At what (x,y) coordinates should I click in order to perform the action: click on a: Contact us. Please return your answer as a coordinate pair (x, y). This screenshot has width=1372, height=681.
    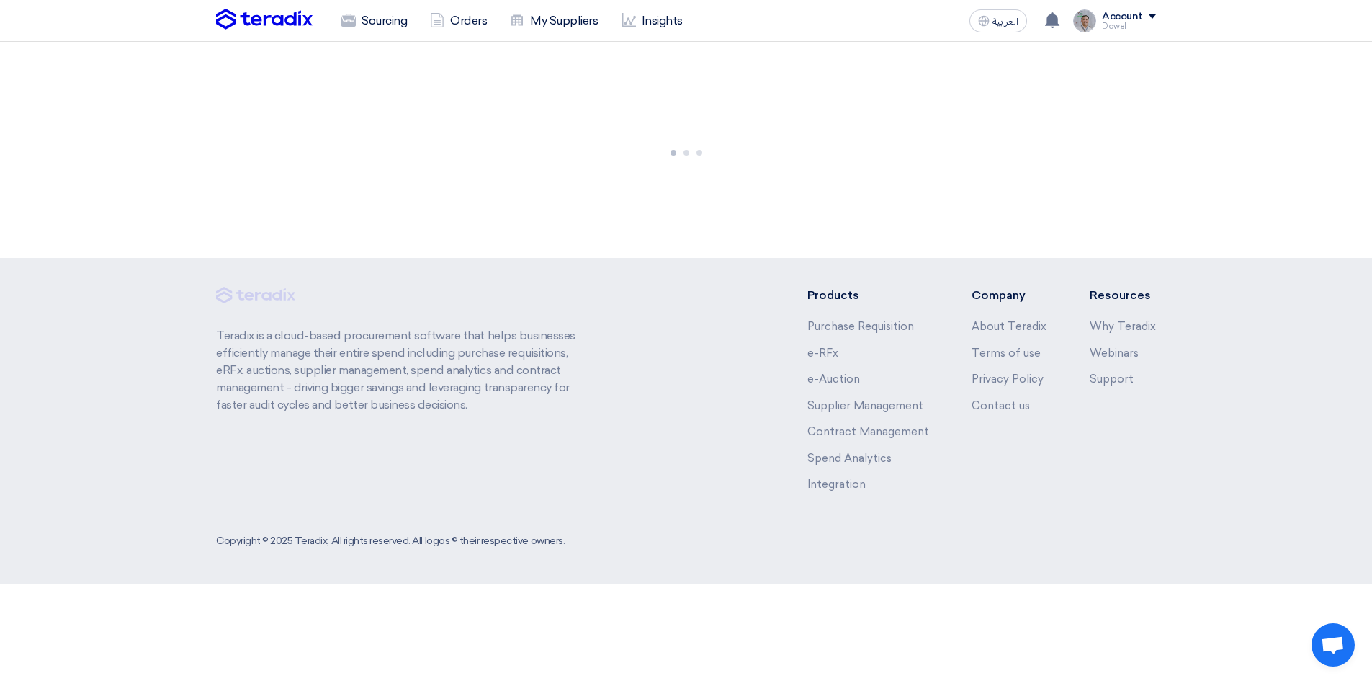
    Looking at the image, I should click on (1000, 406).